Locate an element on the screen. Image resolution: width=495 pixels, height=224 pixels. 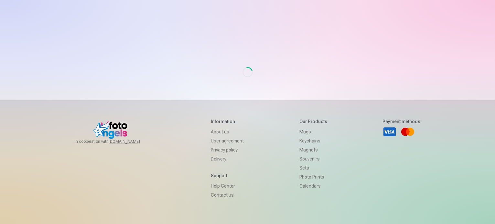
a: Contact us is located at coordinates (227, 195).